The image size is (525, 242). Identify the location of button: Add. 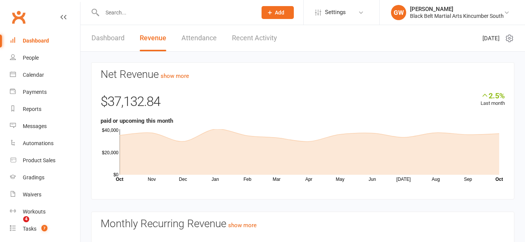
(278, 13).